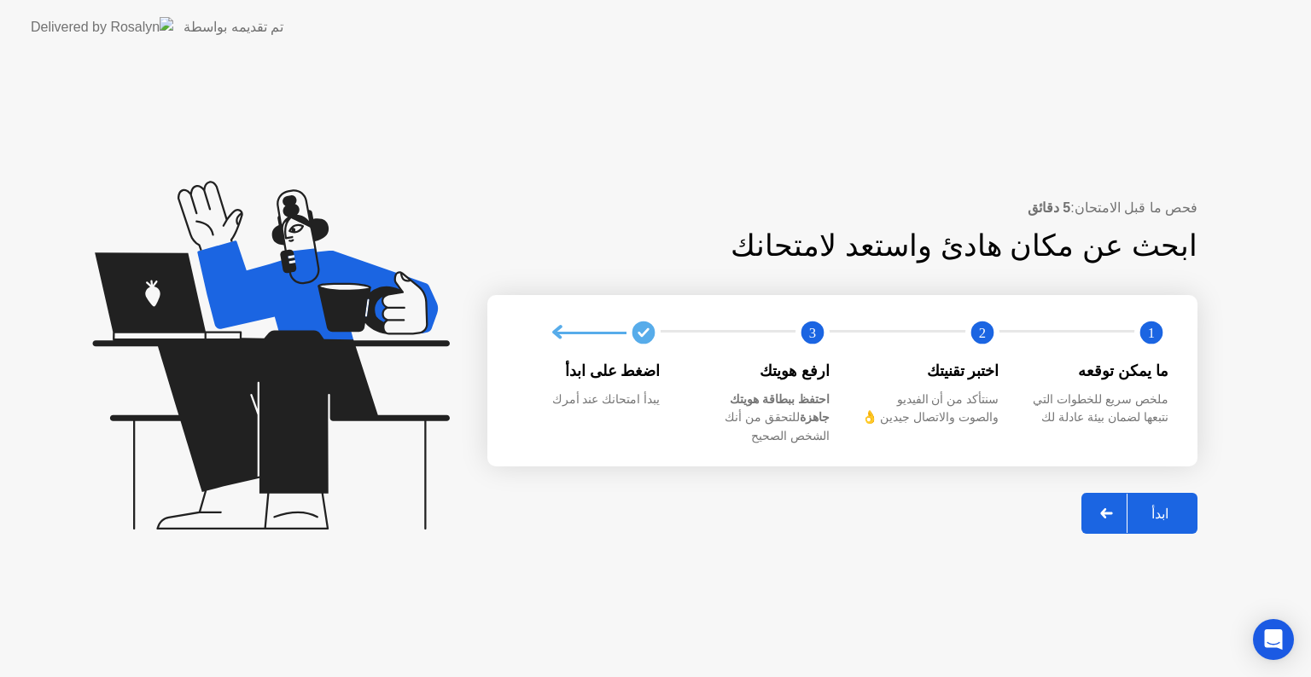 This screenshot has width=1311, height=677. Describe the element at coordinates (102, 26) in the screenshot. I see `img: Delivered by Rosalyn` at that location.